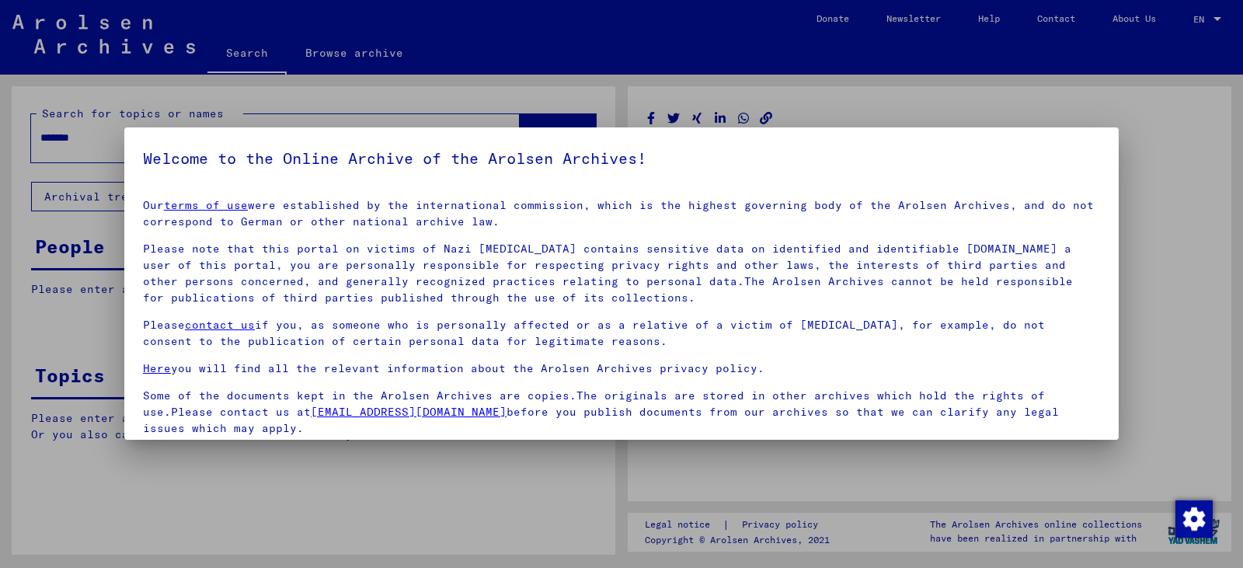 The image size is (1243, 568). Describe the element at coordinates (621, 412) in the screenshot. I see `p: Some of the documents kept in the Arolsen Archives are copies.The originals are stored in other a...` at that location.